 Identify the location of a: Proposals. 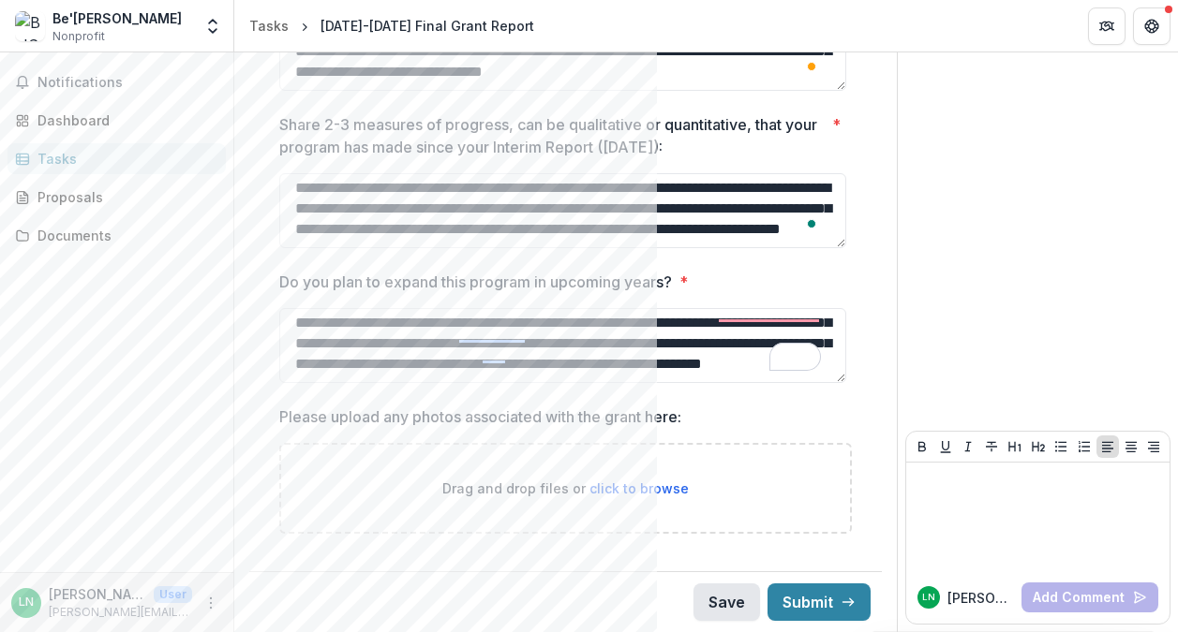
(116, 197).